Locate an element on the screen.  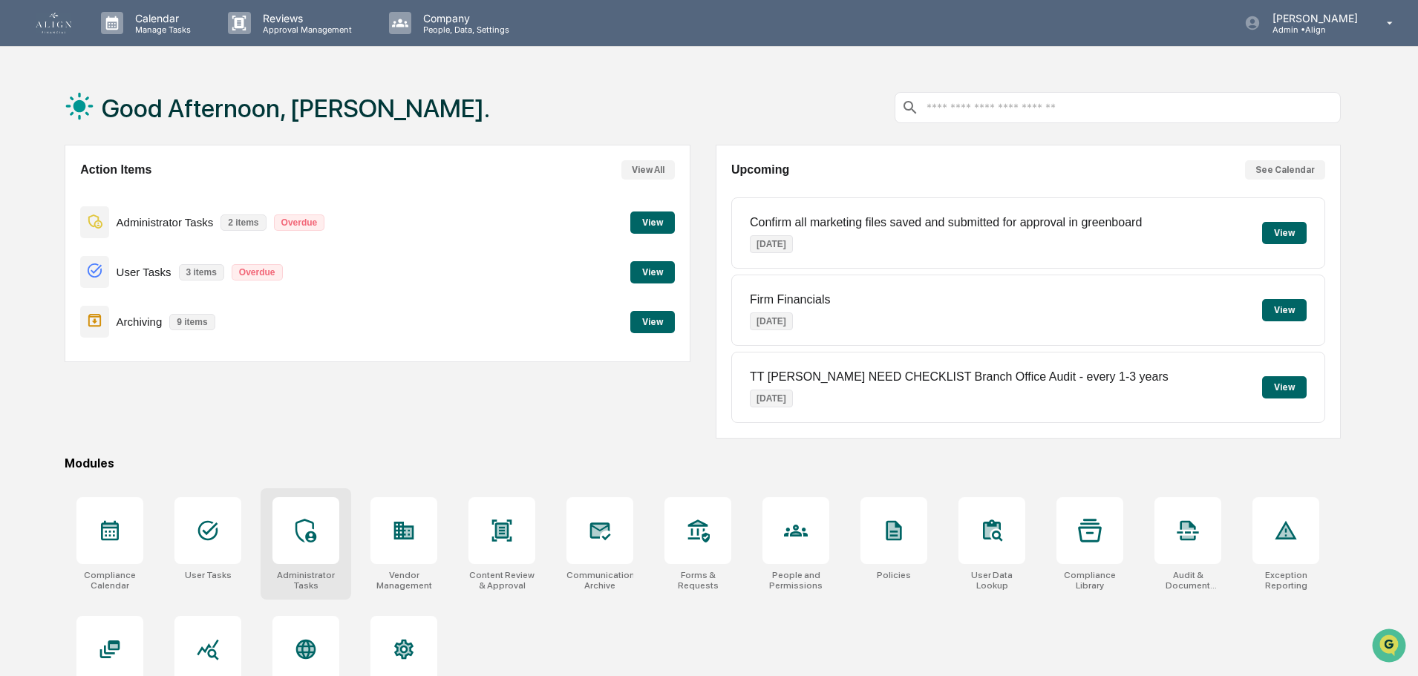
span: Pylon is located at coordinates (163, 333).